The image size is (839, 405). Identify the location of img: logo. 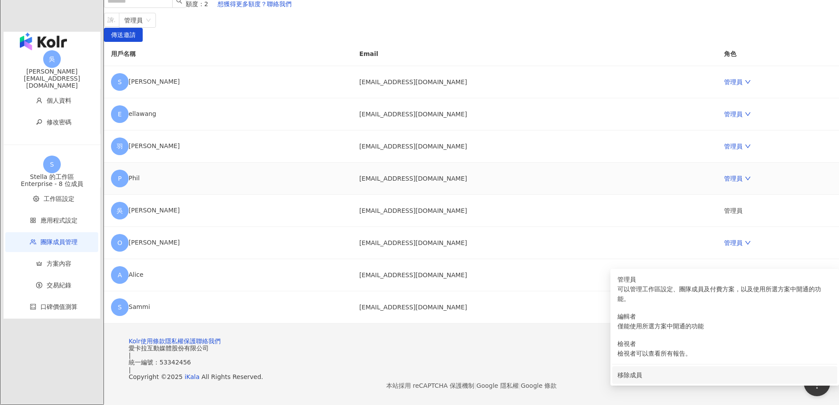
(43, 41).